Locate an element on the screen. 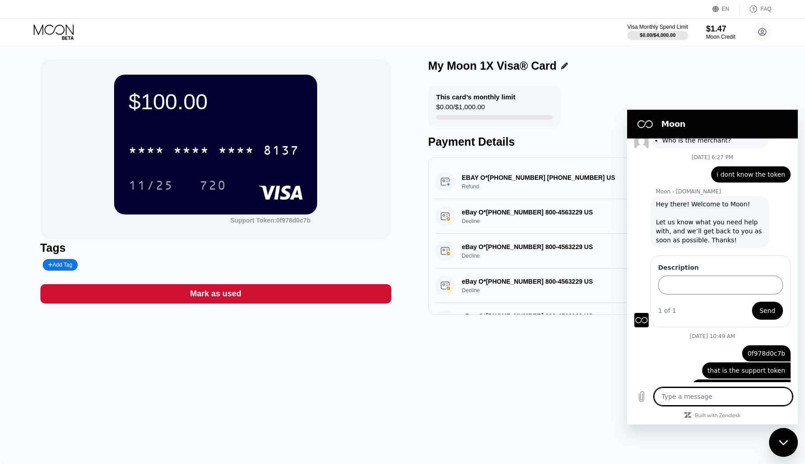 This screenshot has height=464, width=805. div: $100.00 is located at coordinates (216, 102).